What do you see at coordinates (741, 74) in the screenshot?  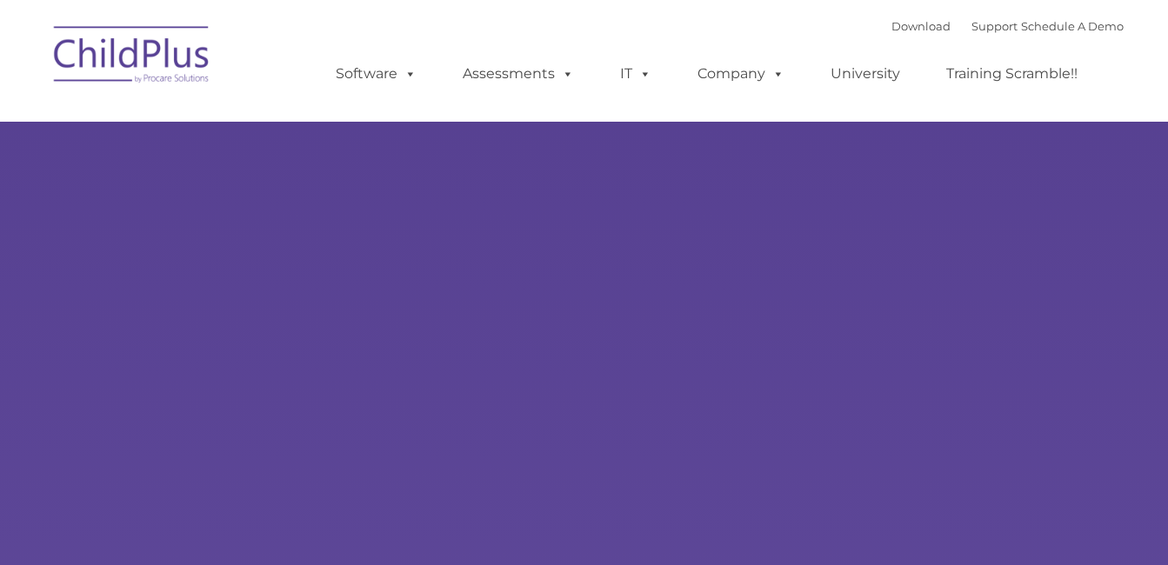 I see `a: Company` at bounding box center [741, 74].